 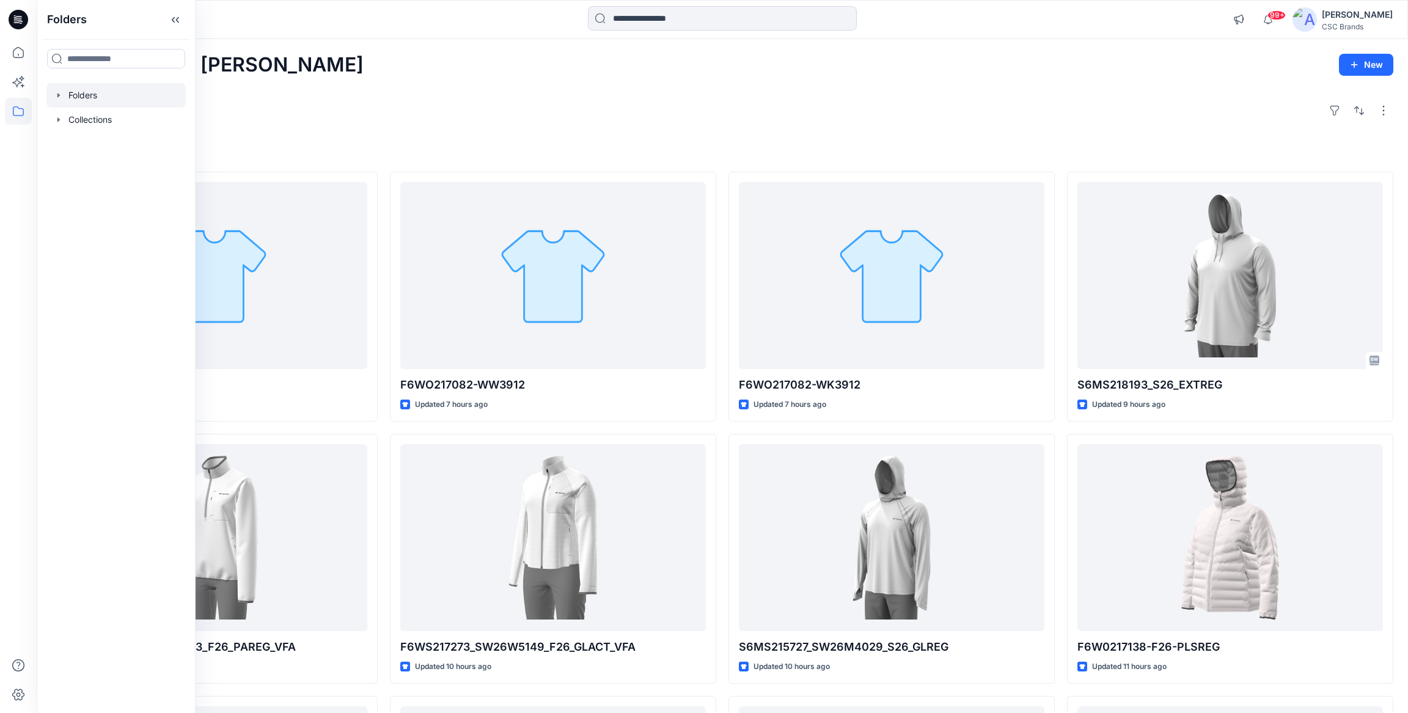 What do you see at coordinates (892, 538) in the screenshot?
I see `a: S6MS215727_SW26M4029_S26_GLREG` at bounding box center [892, 538].